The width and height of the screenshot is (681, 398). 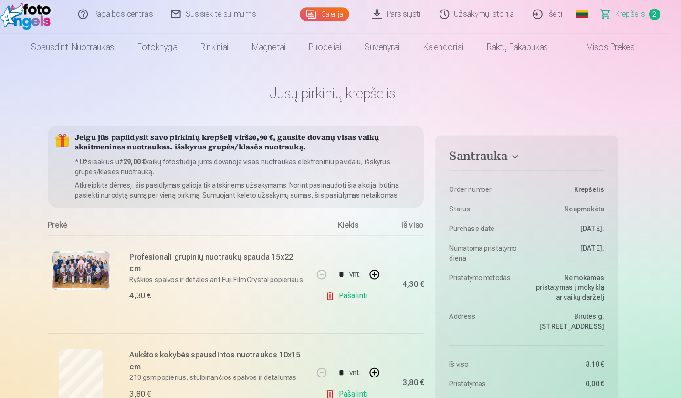 What do you see at coordinates (86, 52) in the screenshot?
I see `a: Spausdinti nuotraukas` at bounding box center [86, 52].